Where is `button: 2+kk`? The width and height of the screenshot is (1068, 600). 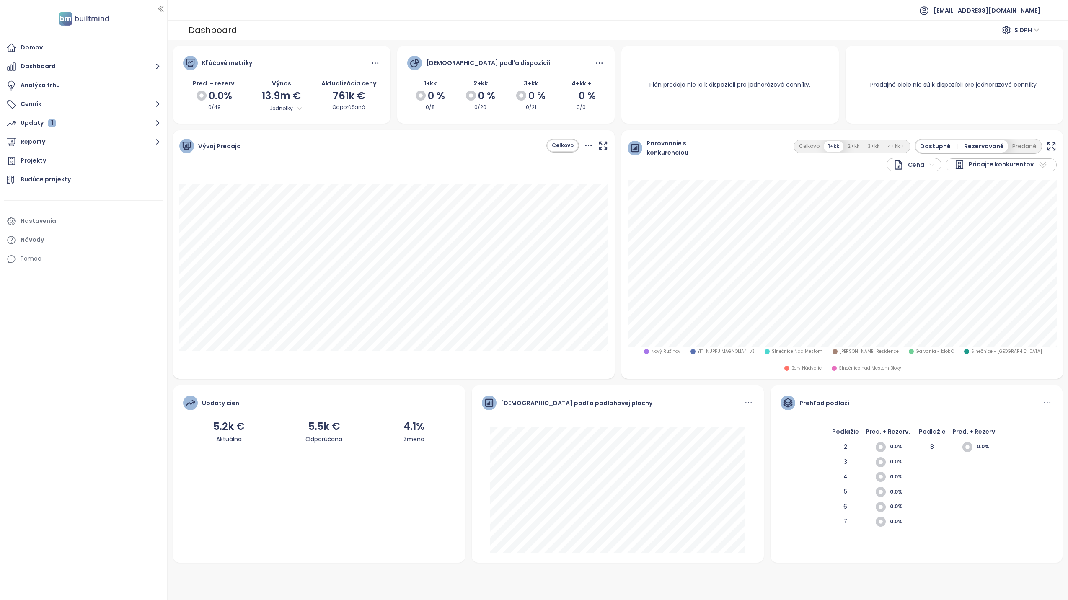
button: 2+kk is located at coordinates (853, 146).